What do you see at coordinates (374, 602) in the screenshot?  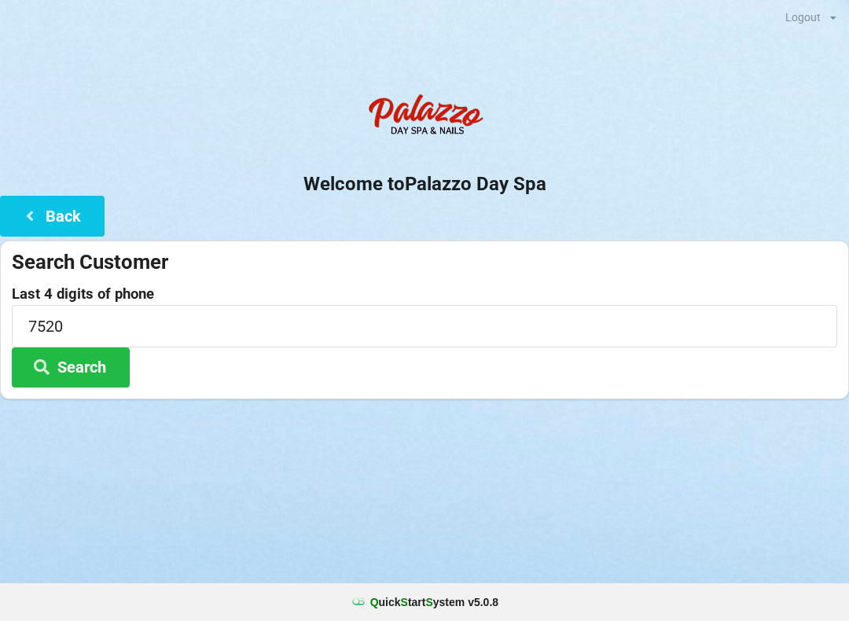 I see `span: Q` at bounding box center [374, 602].